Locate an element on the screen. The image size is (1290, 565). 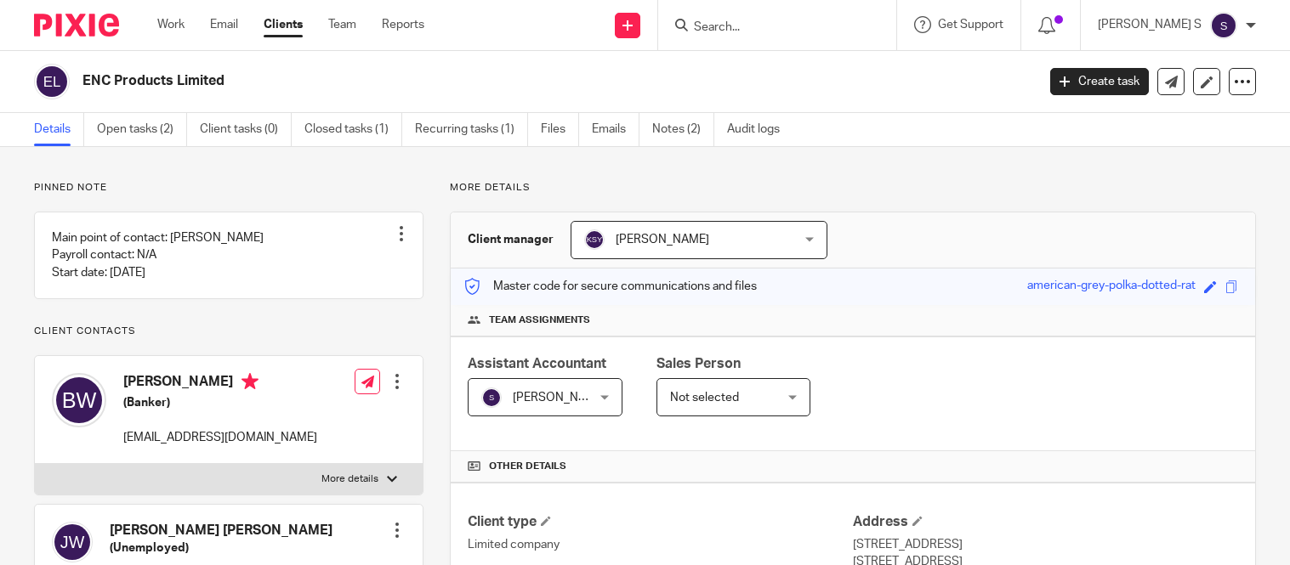
p: Master code for secure communications and files is located at coordinates (610, 287).